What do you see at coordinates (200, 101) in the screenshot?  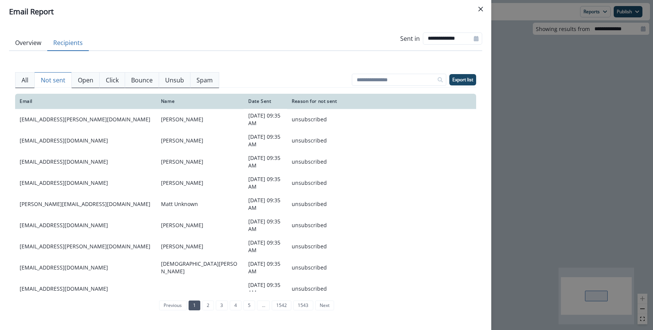 I see `div: Name` at bounding box center [200, 101].